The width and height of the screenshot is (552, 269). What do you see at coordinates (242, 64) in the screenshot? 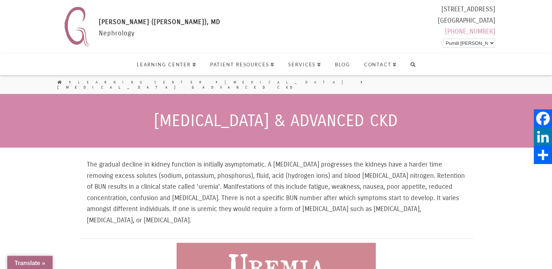
I see `a: Patient Resources` at bounding box center [242, 64].